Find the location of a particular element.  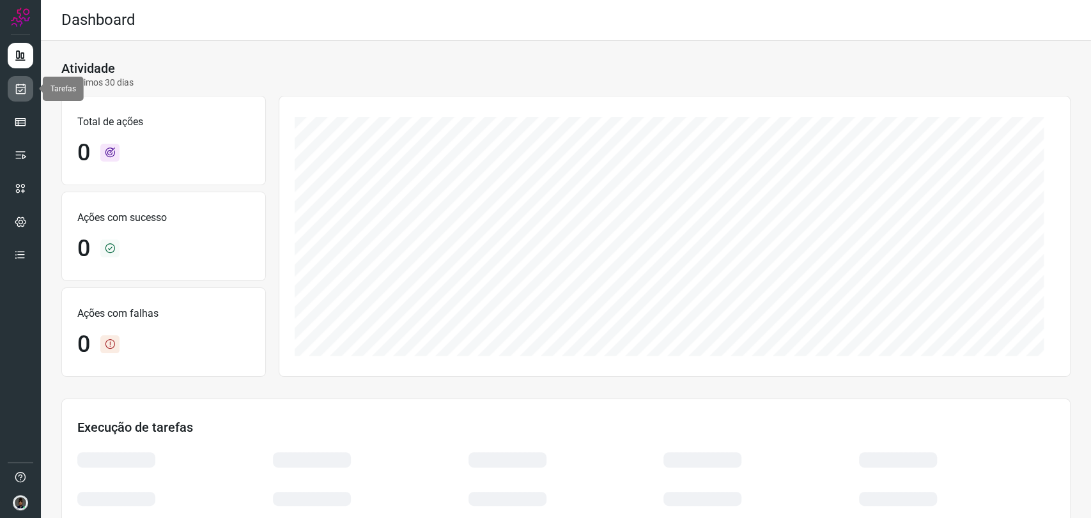

p: Ações com falhas is located at coordinates (164, 314).